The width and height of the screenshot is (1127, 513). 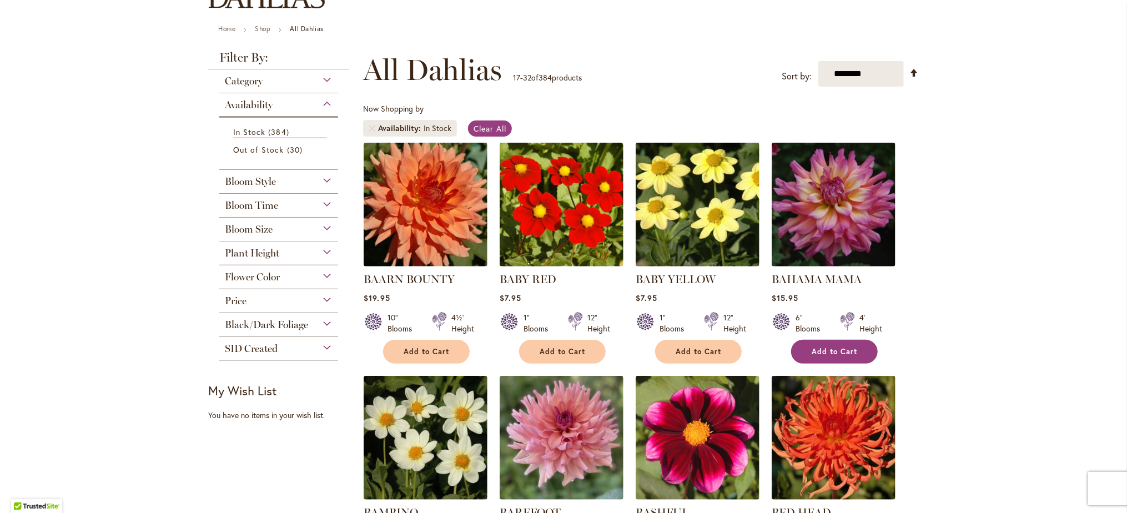 I want to click on img: BAREFOOT, so click(x=561, y=438).